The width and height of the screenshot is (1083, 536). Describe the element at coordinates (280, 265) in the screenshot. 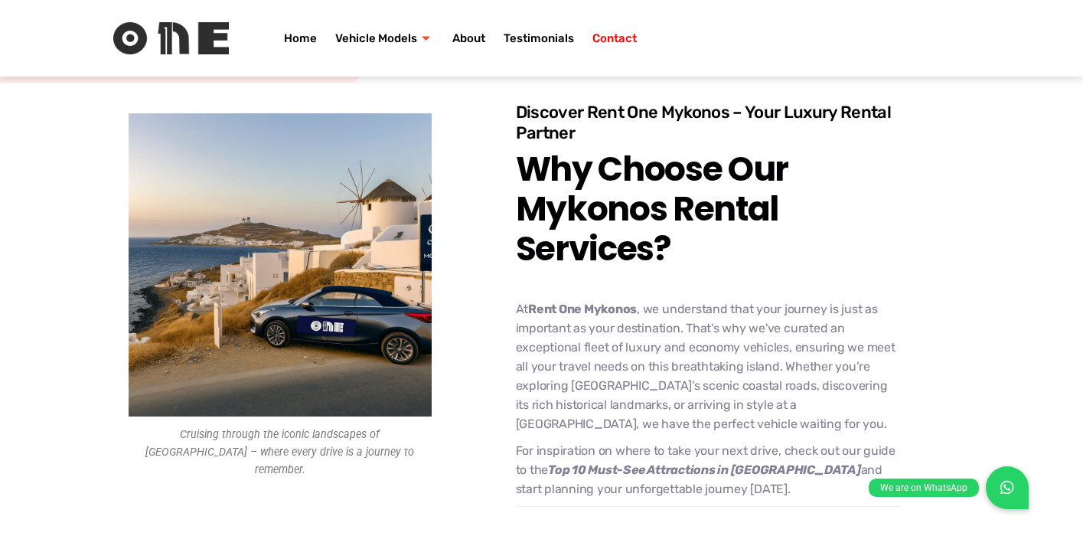

I see `img: Car in Mykonos, with Island View. Rent your car at Mykonos Island By Rent One` at that location.